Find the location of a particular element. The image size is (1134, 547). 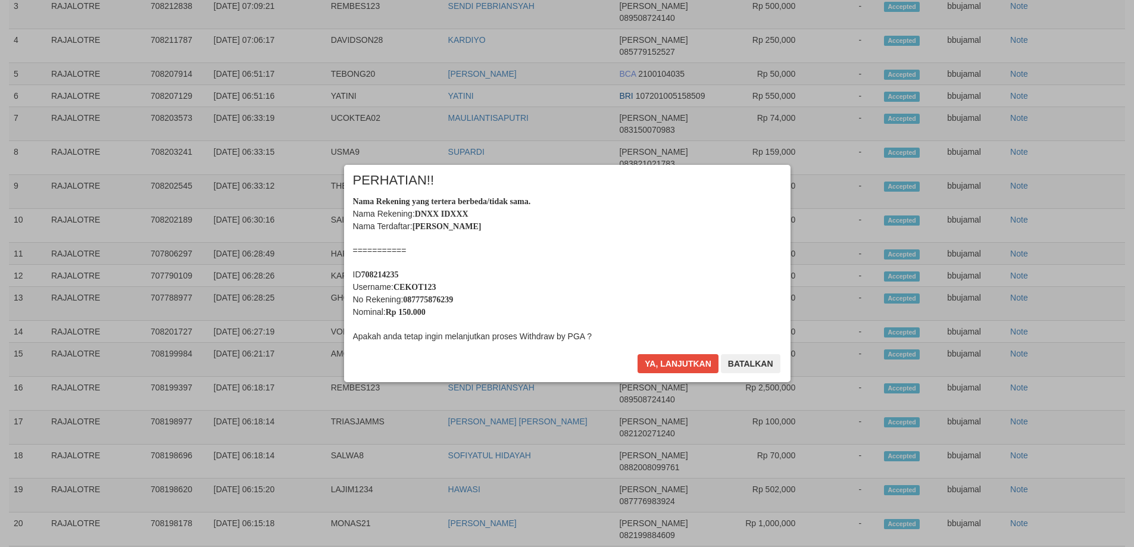

button: Batalkan is located at coordinates (750, 364).